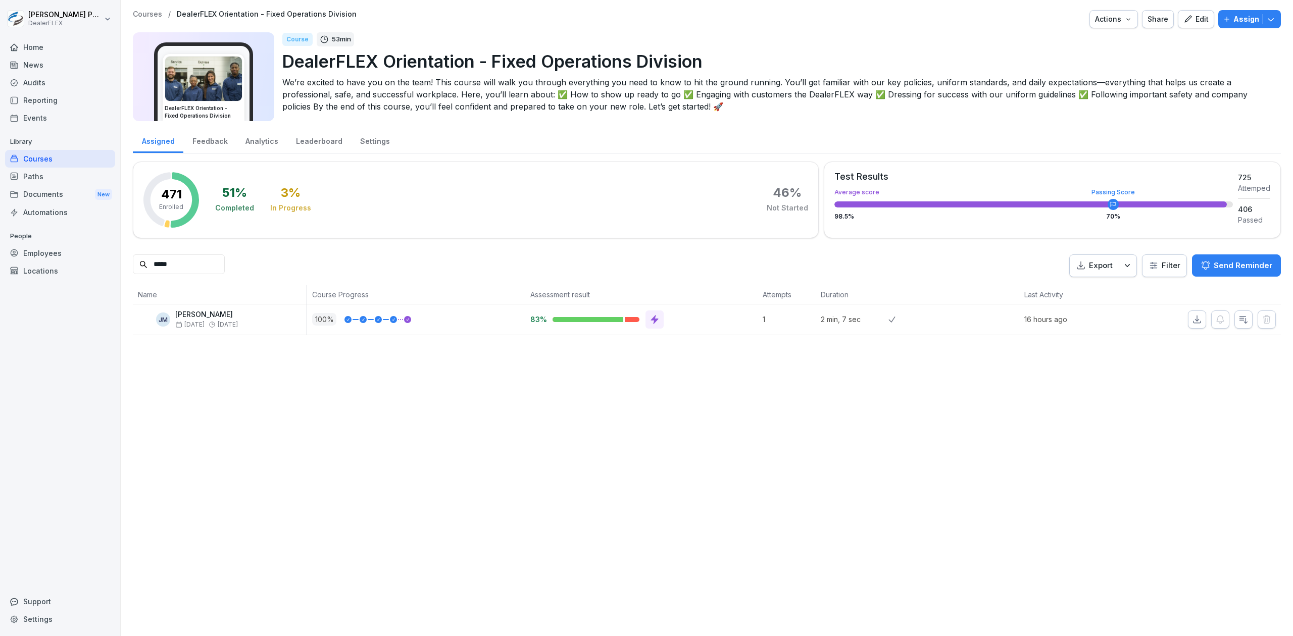 Image resolution: width=1293 pixels, height=636 pixels. I want to click on button: Export, so click(1103, 266).